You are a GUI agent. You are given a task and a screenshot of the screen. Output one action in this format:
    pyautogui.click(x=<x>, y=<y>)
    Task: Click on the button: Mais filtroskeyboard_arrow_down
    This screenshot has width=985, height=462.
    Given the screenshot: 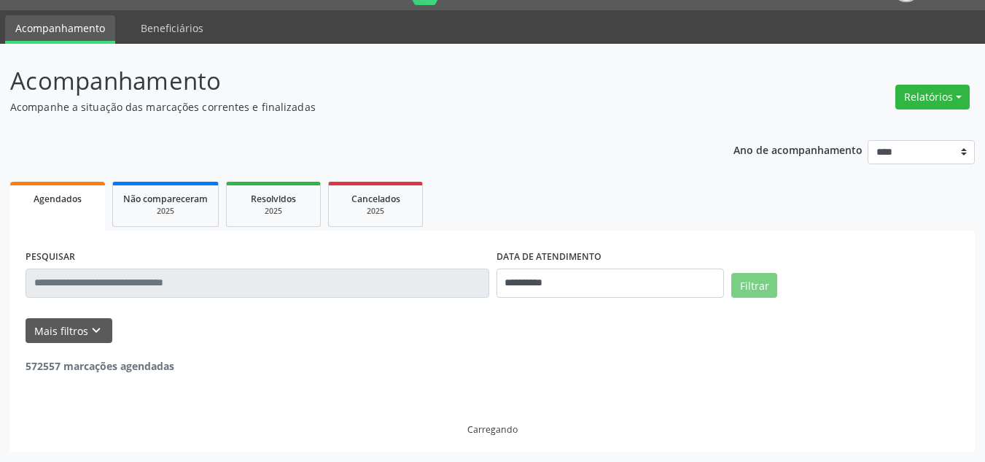 What is the action you would take?
    pyautogui.click(x=69, y=330)
    